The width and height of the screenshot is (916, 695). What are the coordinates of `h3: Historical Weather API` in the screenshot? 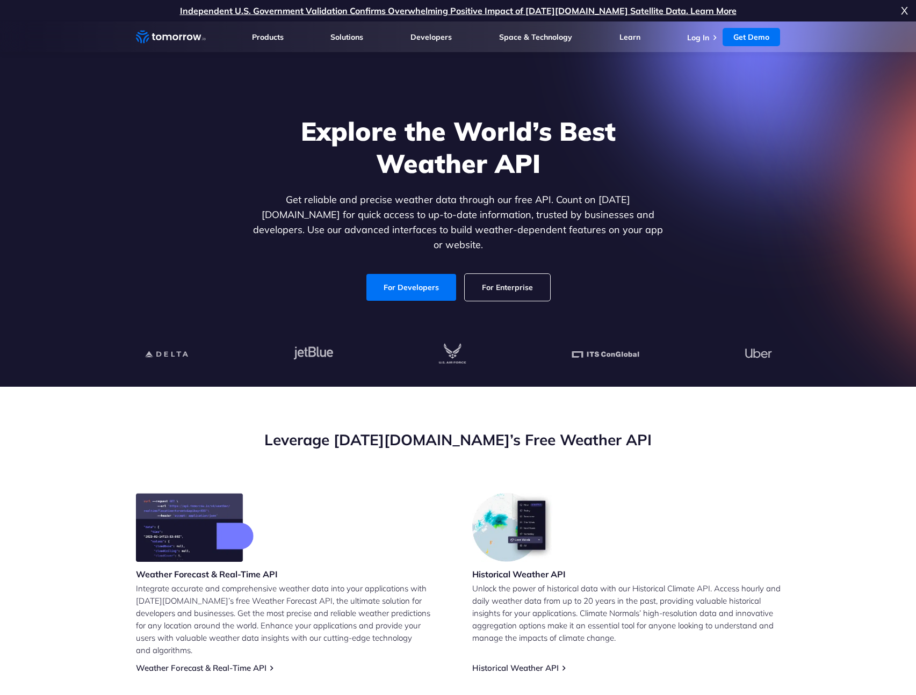 It's located at (519, 575).